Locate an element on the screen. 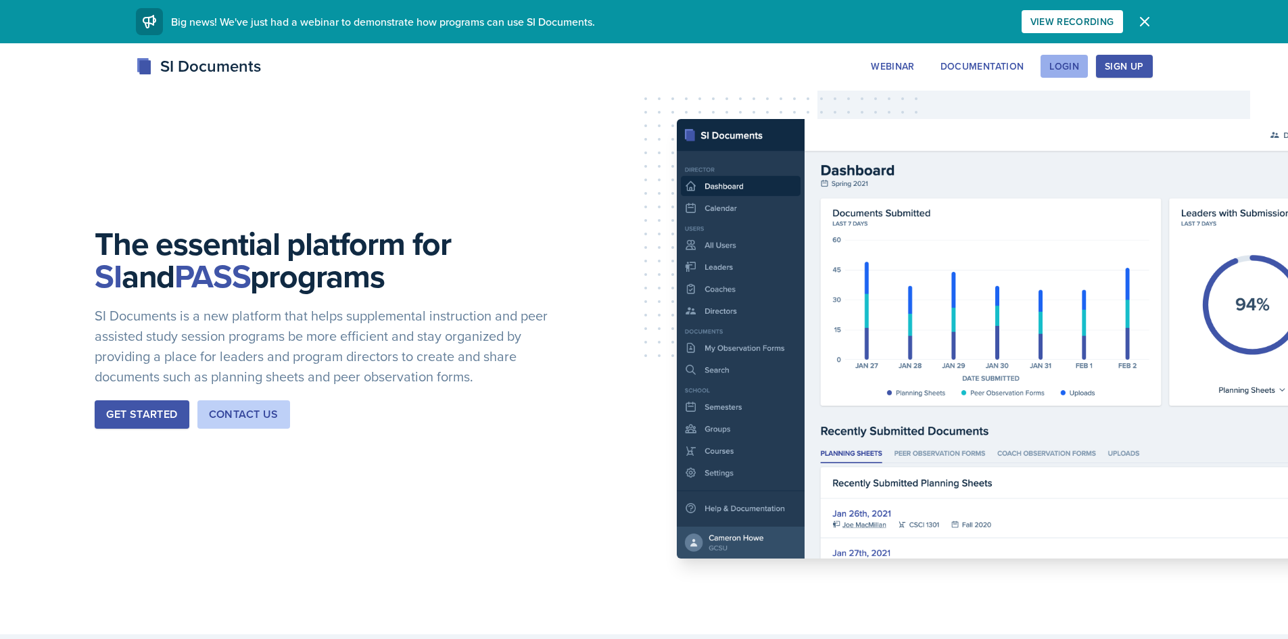  div: Contact Us is located at coordinates (243, 414).